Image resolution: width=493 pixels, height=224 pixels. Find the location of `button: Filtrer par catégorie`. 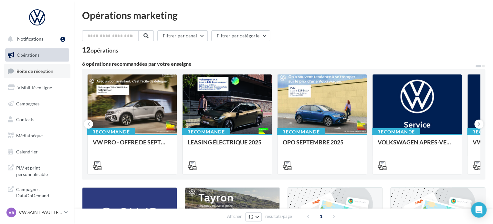

button: Filtrer par catégorie is located at coordinates (241, 36).